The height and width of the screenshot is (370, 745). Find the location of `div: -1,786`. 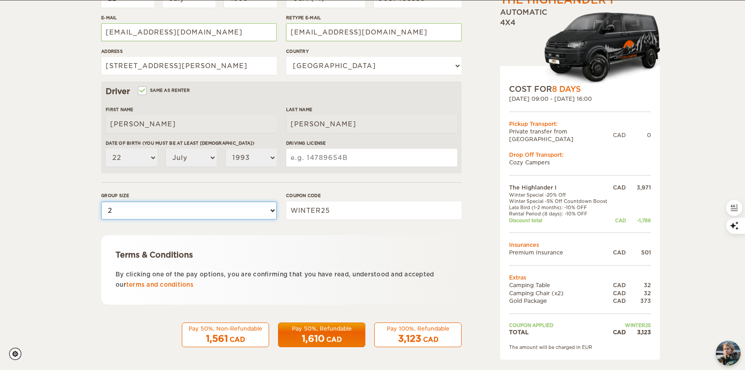

div: -1,786 is located at coordinates (639, 220).